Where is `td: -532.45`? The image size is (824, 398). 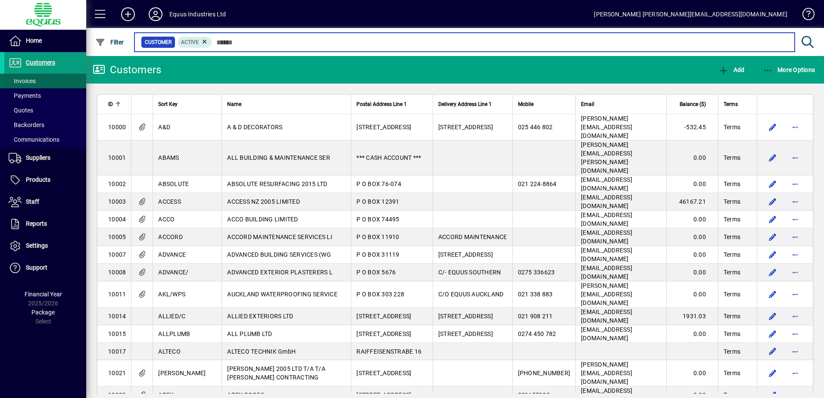 td: -532.45 is located at coordinates (692, 127).